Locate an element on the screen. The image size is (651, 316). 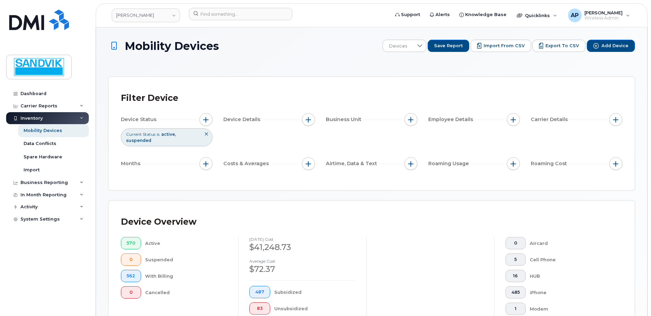
button: Add Device is located at coordinates (611, 46).